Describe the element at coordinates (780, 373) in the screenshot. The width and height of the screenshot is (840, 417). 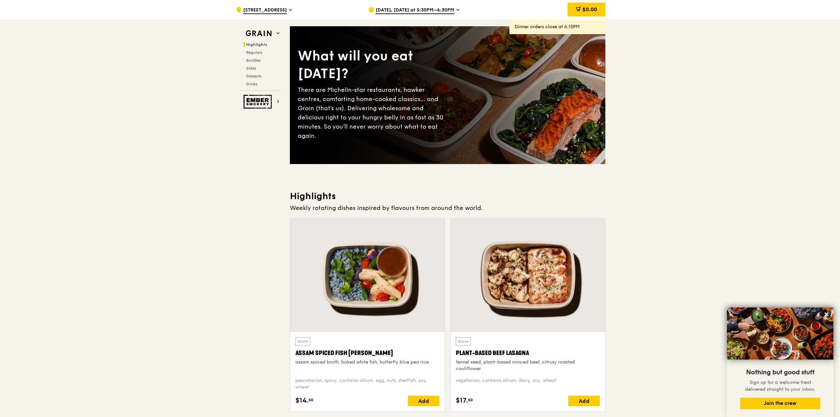
I see `span: Nothing but good stuff` at that location.